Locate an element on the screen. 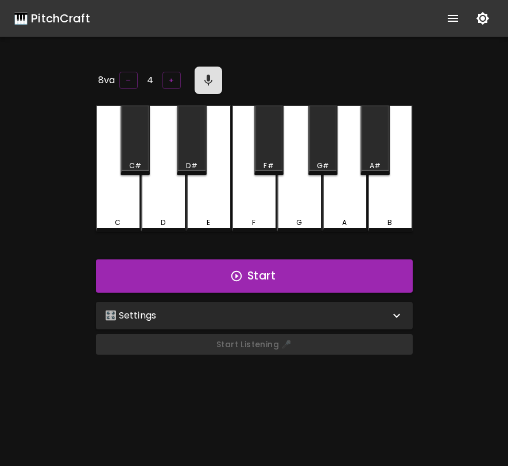 This screenshot has height=466, width=508. div: C is located at coordinates (118, 223).